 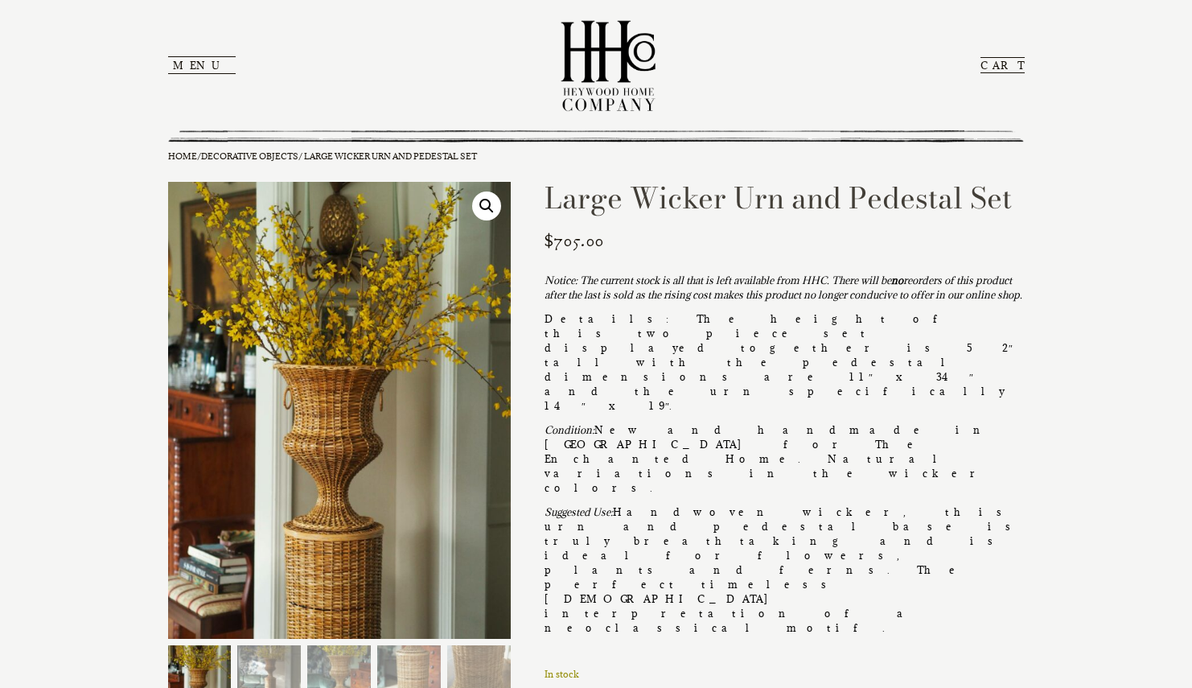 I want to click on i: Notice: The current stock is all that is left available from HHC. There will be reorders of this ..., so click(x=783, y=287).